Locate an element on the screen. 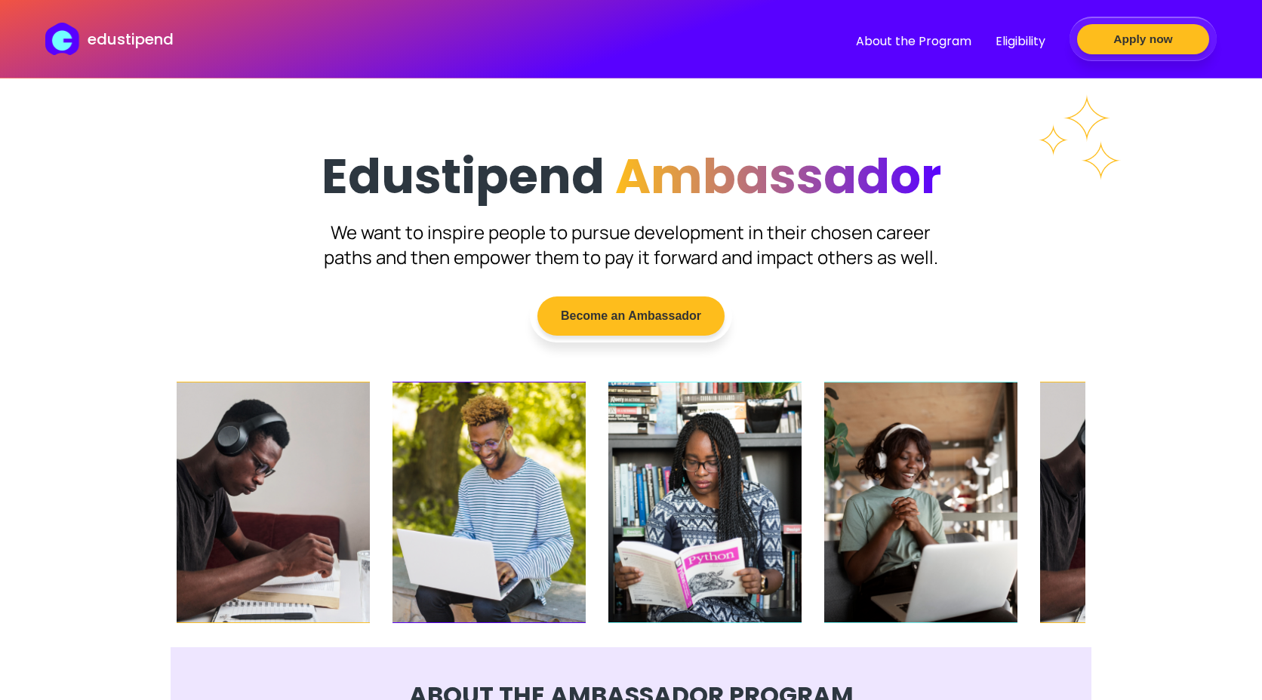 Image resolution: width=1262 pixels, height=700 pixels. p: edustipend is located at coordinates (131, 39).